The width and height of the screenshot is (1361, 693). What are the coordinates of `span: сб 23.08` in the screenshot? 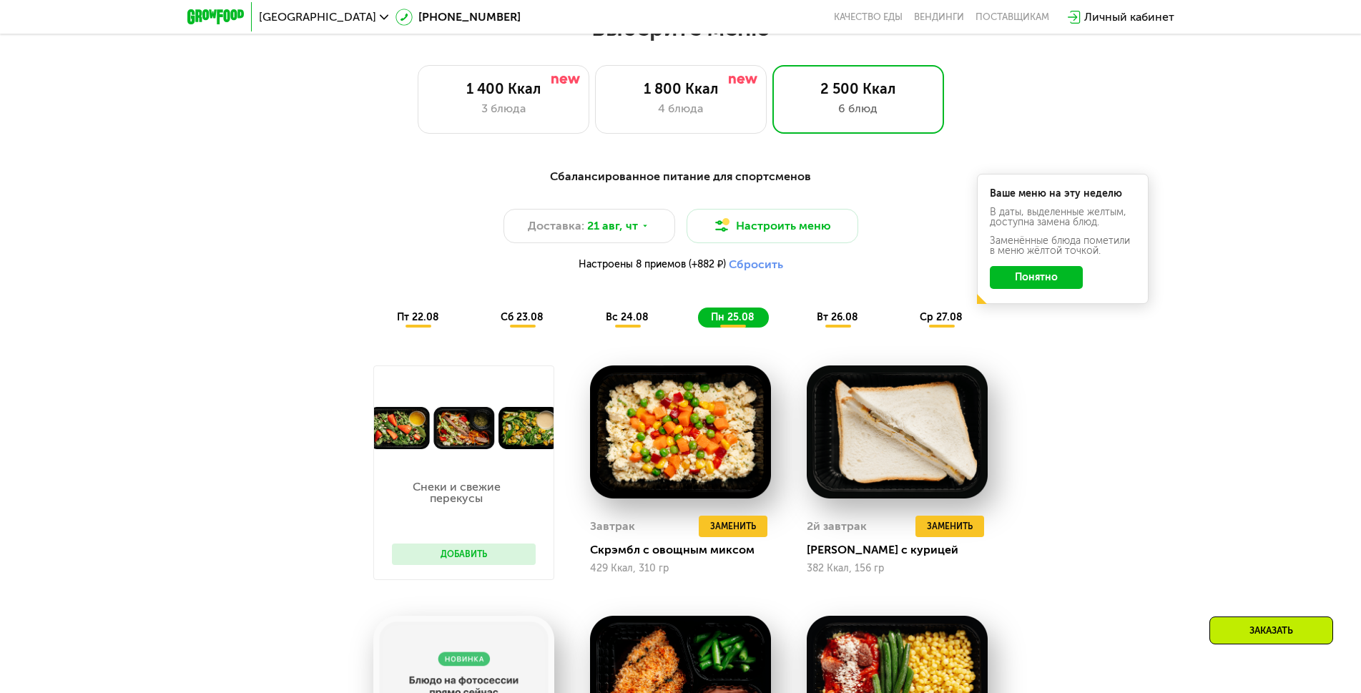 It's located at (522, 317).